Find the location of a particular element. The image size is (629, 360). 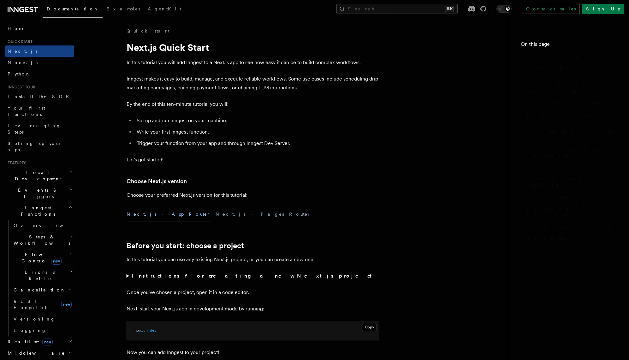

button: Realtimenew is located at coordinates (39, 341).